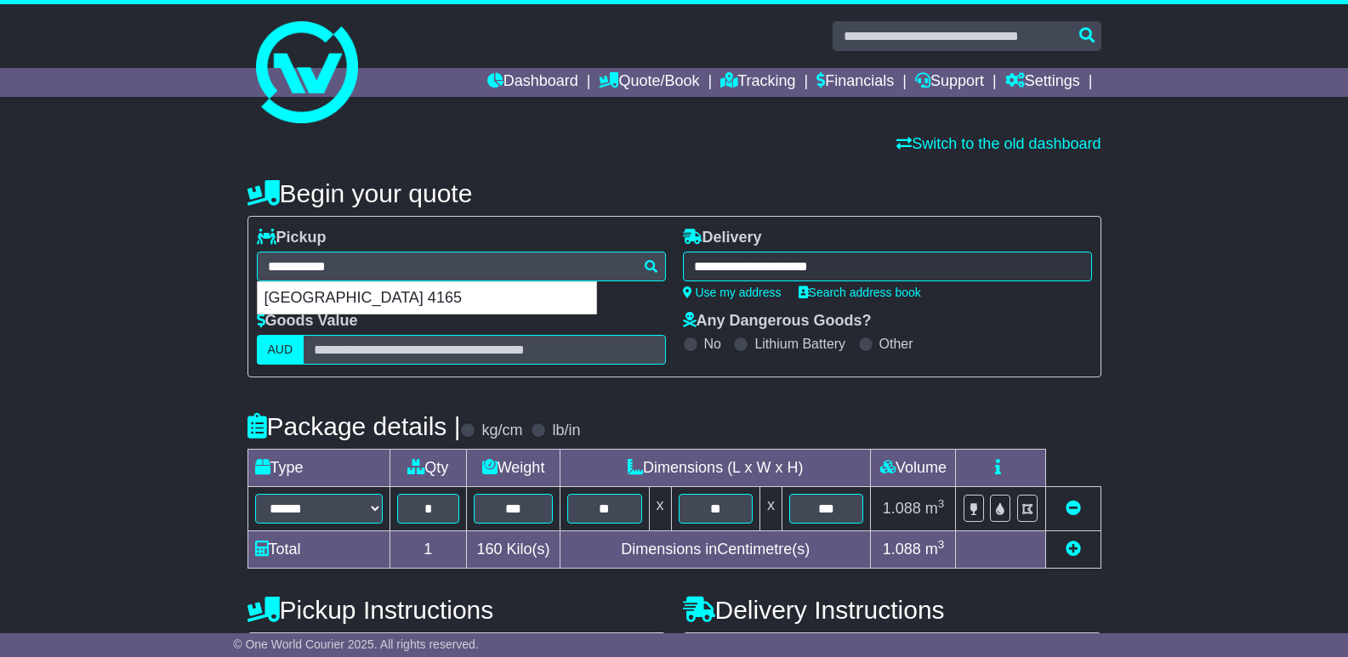  What do you see at coordinates (715, 550) in the screenshot?
I see `td: Dimensions in Centimetre(s)` at bounding box center [715, 550].